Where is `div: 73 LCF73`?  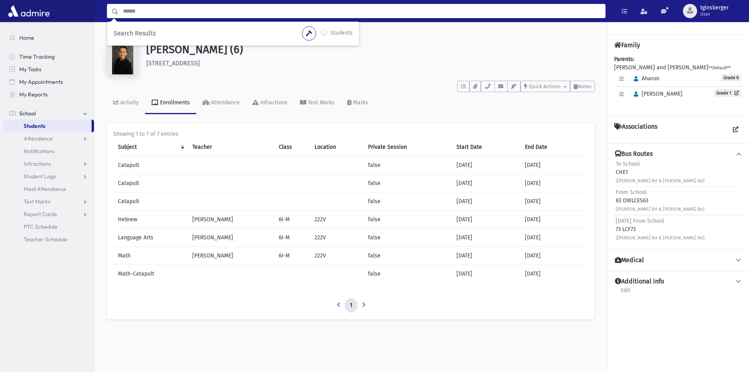
div: 73 LCF73 is located at coordinates (660, 229).